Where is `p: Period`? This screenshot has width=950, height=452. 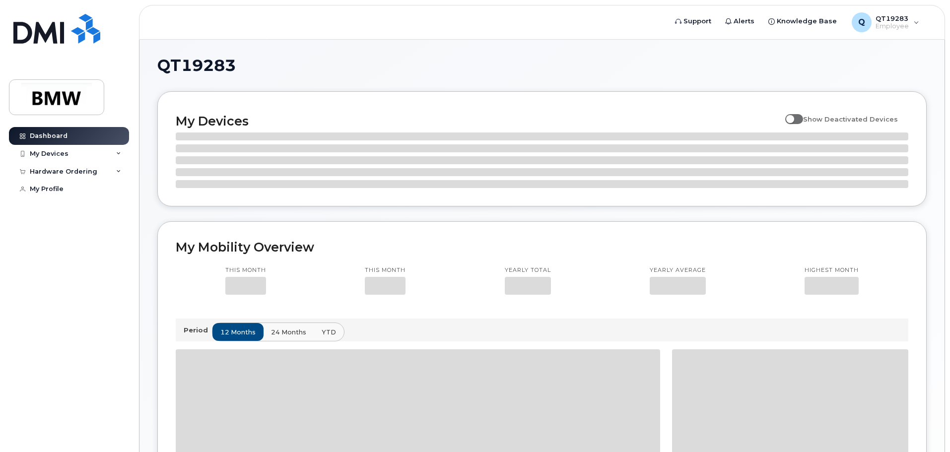 p: Period is located at coordinates (198, 330).